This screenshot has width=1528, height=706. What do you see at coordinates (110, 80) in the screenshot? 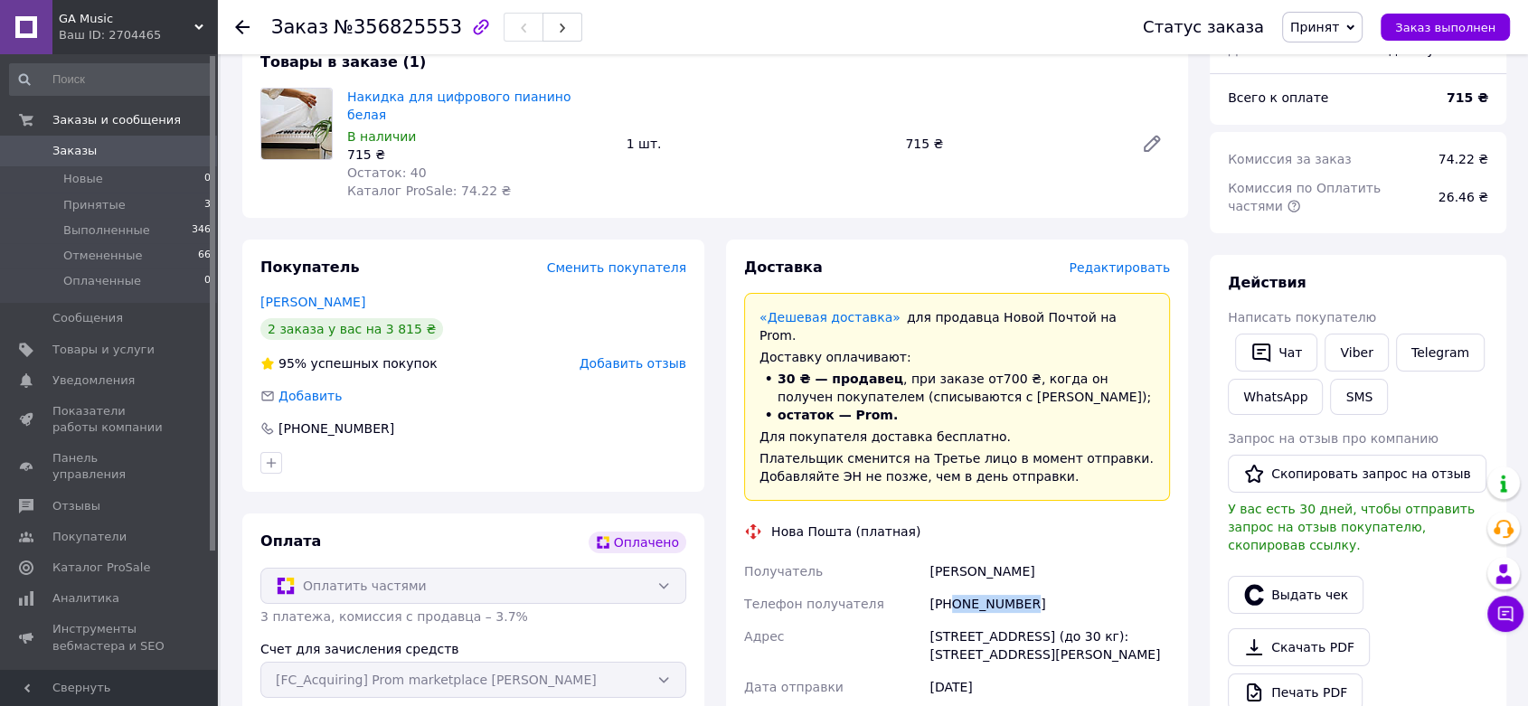
I see `input: Поиск` at bounding box center [110, 80].